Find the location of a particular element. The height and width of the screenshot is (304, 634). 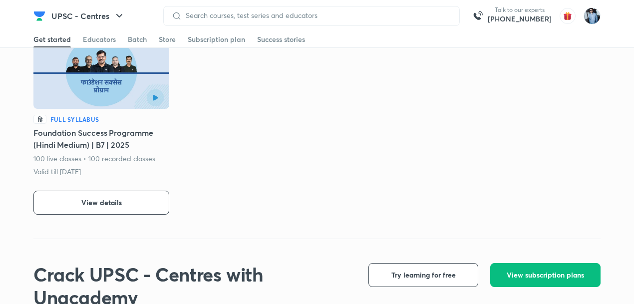

a: Batch is located at coordinates (137, 39).